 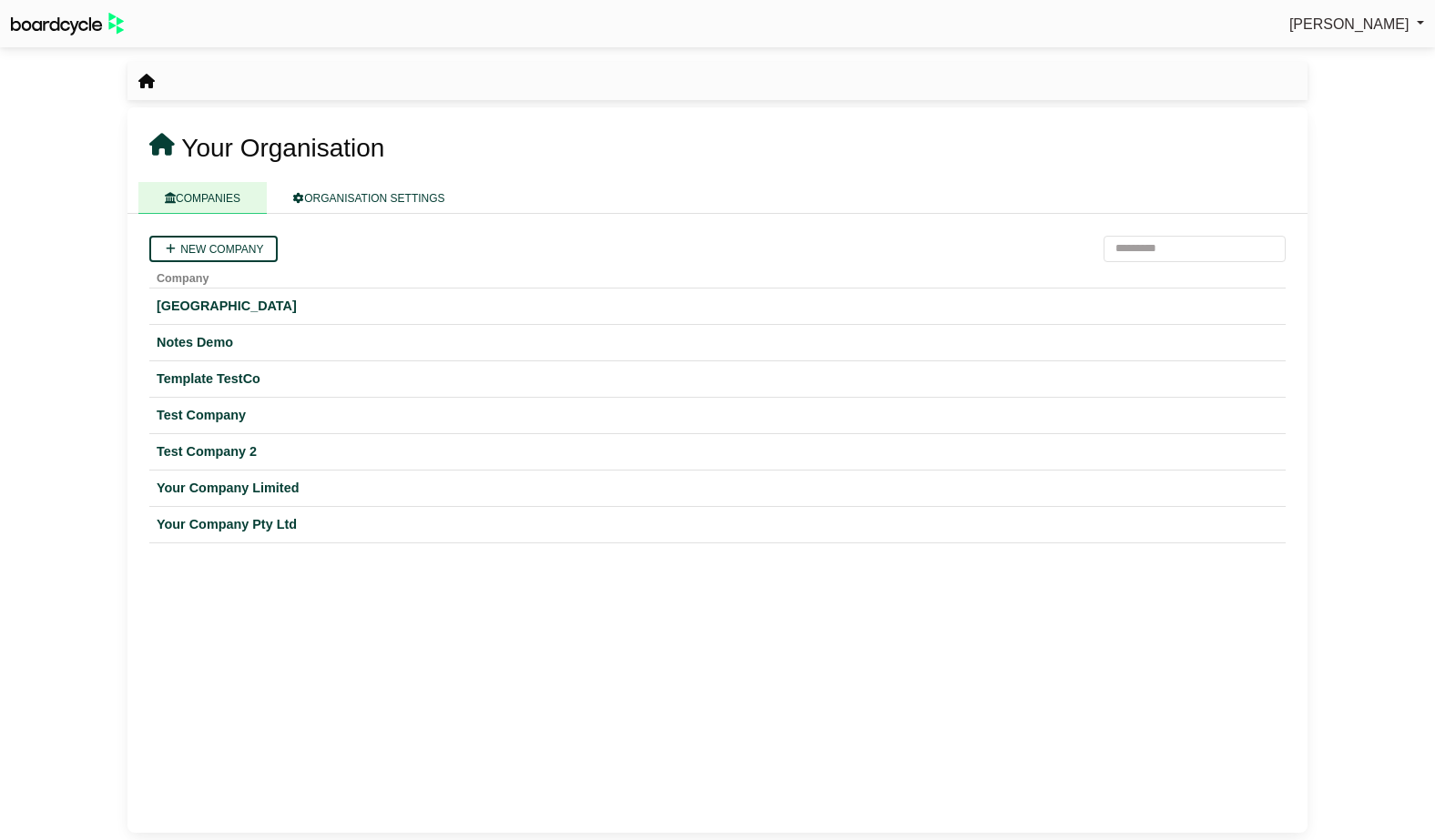 I want to click on a: Test Company, so click(x=718, y=415).